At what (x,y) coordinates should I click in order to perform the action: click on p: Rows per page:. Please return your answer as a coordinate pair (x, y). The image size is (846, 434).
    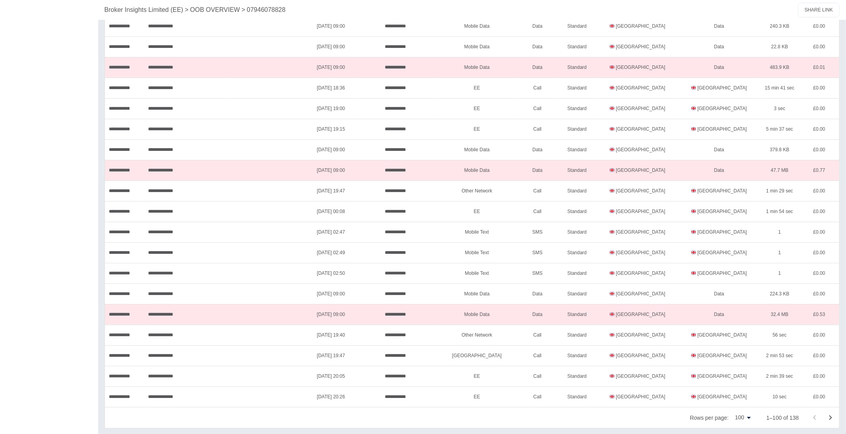
    Looking at the image, I should click on (710, 418).